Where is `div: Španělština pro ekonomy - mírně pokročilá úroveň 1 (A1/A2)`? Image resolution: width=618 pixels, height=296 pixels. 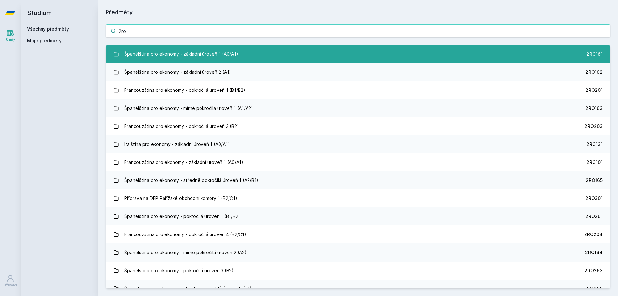
div: Španělština pro ekonomy - mírně pokročilá úroveň 1 (A1/A2) is located at coordinates (189, 108).